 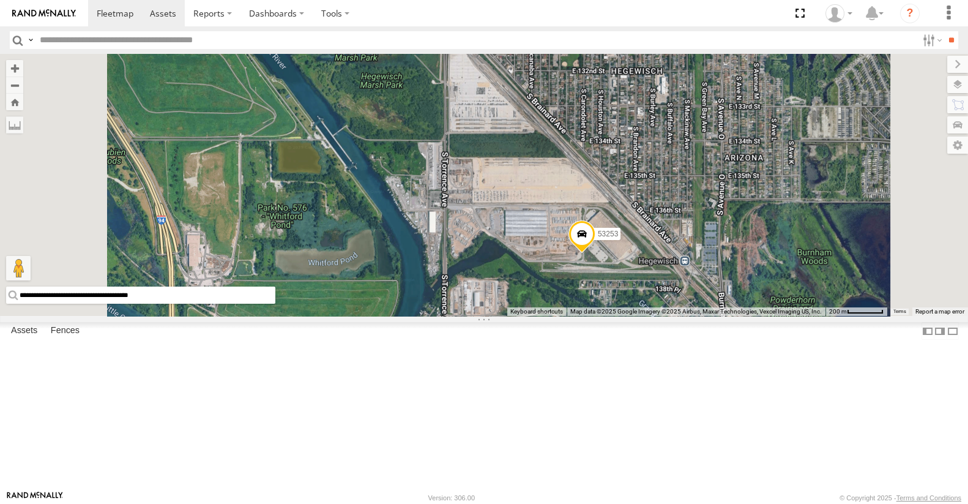 I want to click on a: Report a map error, so click(x=940, y=311).